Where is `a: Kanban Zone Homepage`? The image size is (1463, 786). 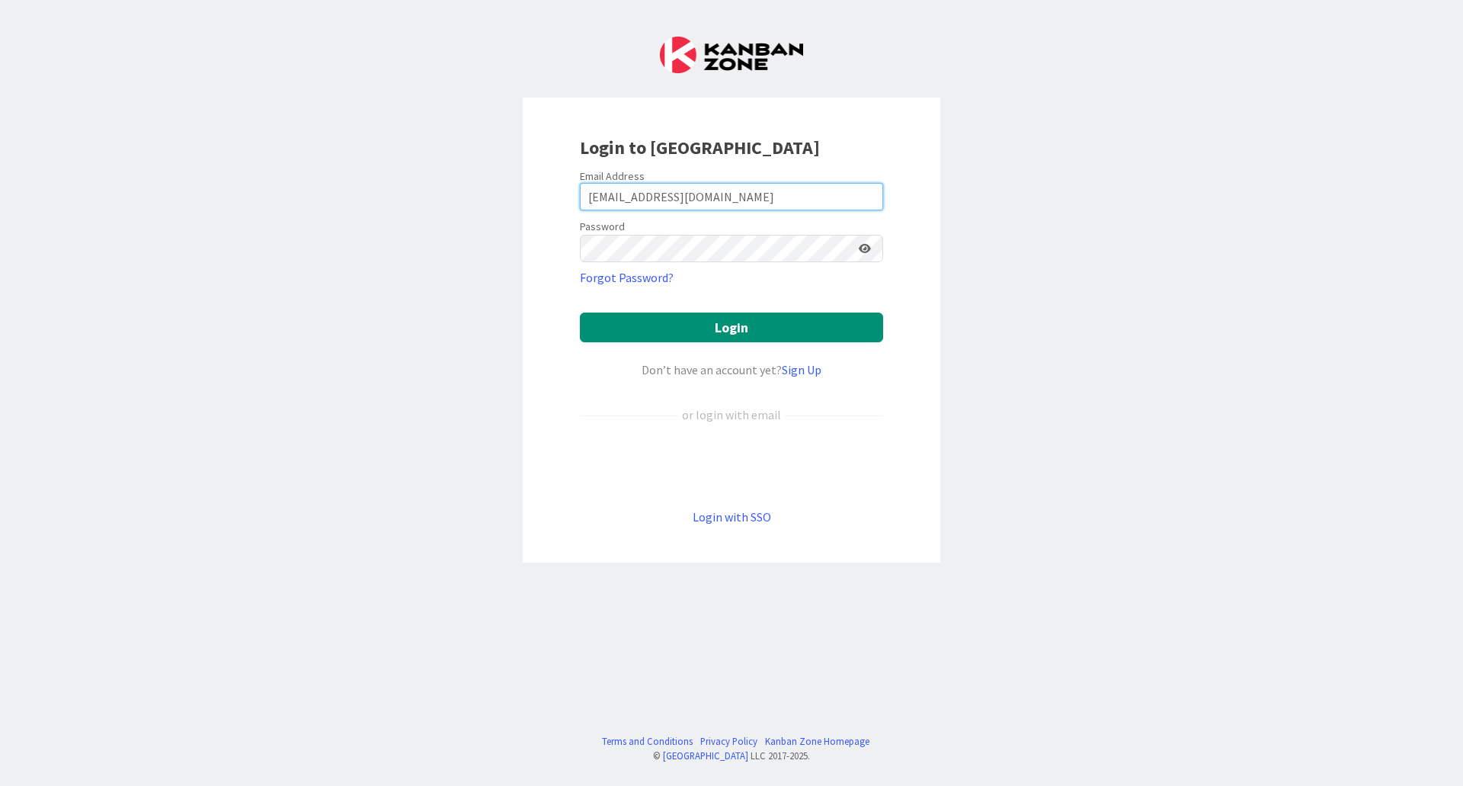 a: Kanban Zone Homepage is located at coordinates (817, 741).